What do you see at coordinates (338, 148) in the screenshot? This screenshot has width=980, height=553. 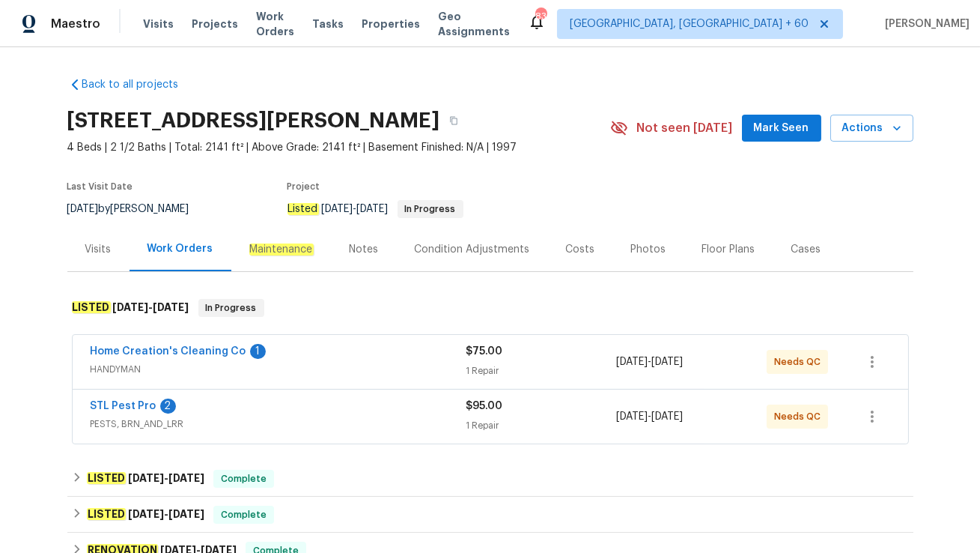 I see `span: 4 Beds | 2 1/2 Baths | Total: 2141 ft² | Above Grade: 2141 ft² | Basement Finished: N/A | 1997` at bounding box center [338, 148].